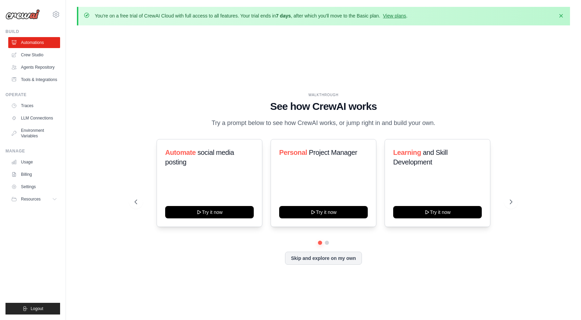 Image resolution: width=581 pixels, height=320 pixels. What do you see at coordinates (407, 153) in the screenshot?
I see `span: Learning` at bounding box center [407, 153].